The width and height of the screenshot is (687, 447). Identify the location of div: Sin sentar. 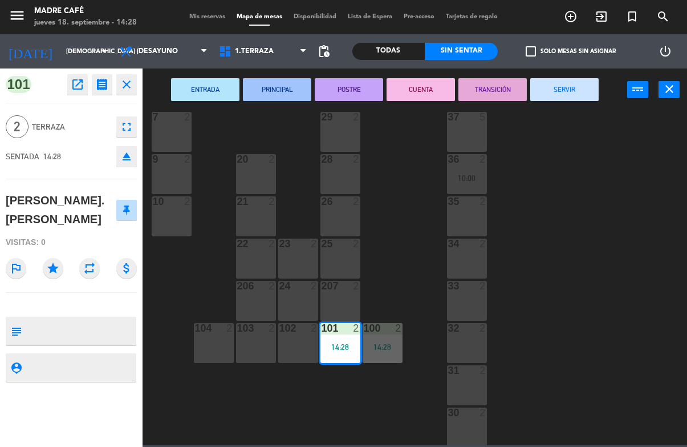
(461, 51).